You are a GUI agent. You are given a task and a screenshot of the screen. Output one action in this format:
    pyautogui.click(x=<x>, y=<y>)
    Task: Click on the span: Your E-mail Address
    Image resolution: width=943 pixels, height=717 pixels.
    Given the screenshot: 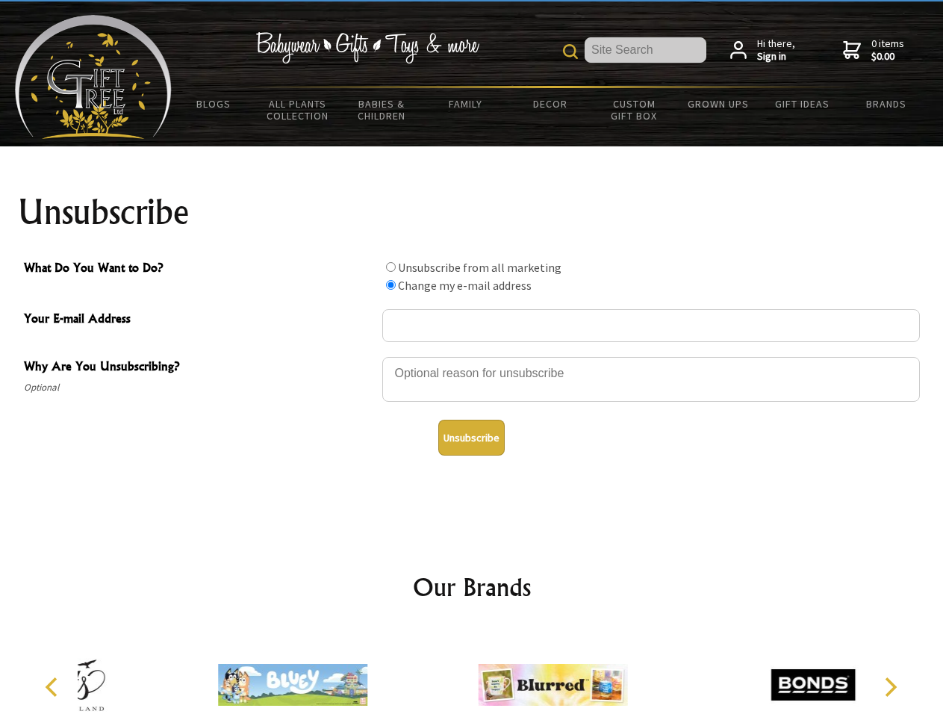 What is the action you would take?
    pyautogui.click(x=199, y=320)
    